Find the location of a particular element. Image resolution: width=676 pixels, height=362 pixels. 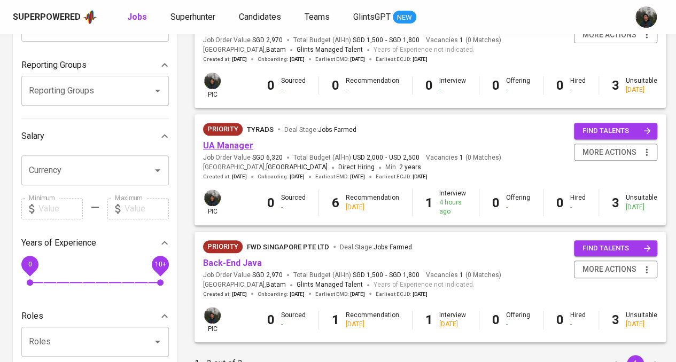

span: Tyrads is located at coordinates (260, 129).